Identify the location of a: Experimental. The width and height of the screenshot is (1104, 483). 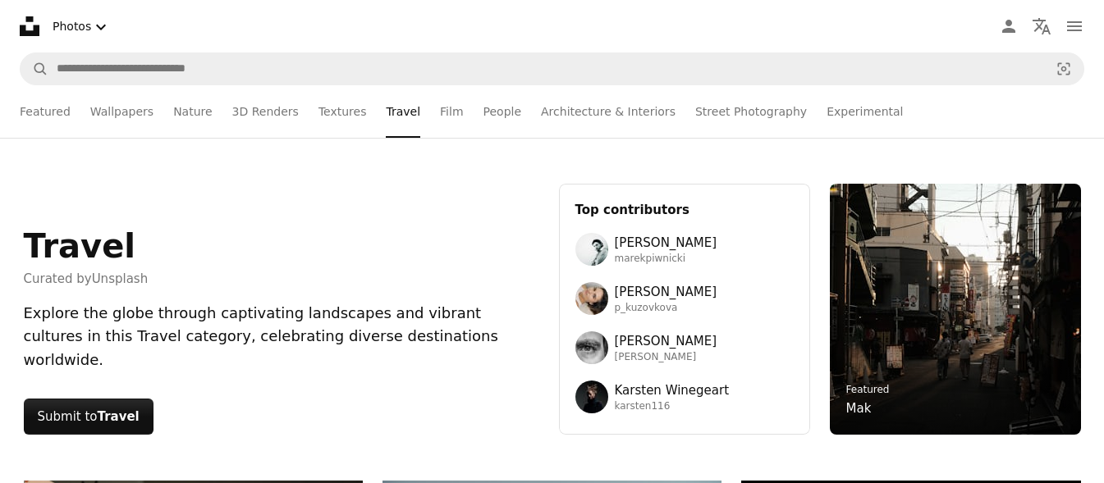
(864, 112).